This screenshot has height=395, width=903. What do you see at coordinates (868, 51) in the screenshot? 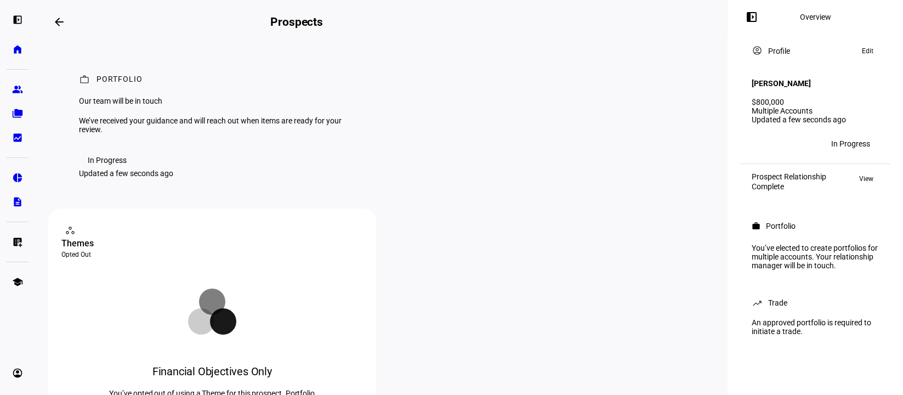
I see `span: Edit` at bounding box center [868, 51].